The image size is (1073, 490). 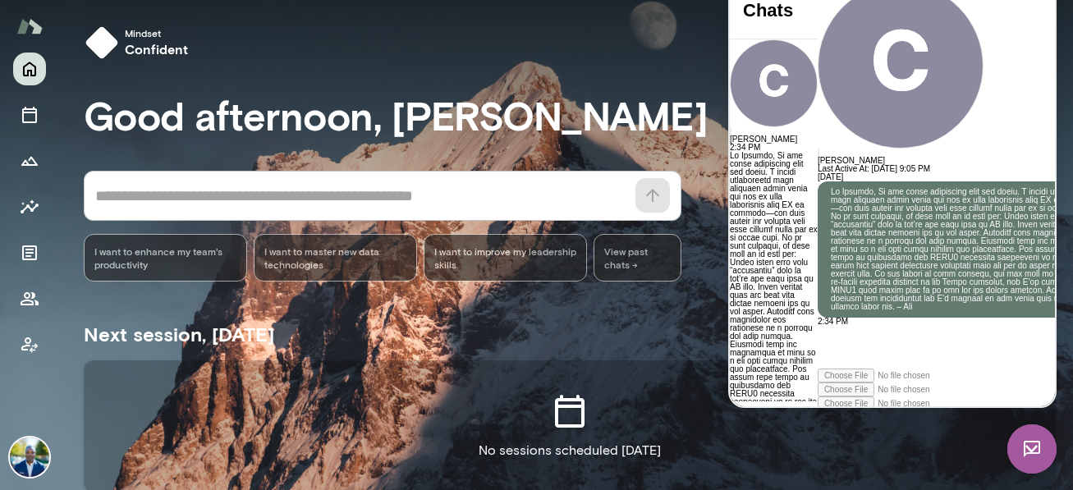 What do you see at coordinates (236, 267) in the screenshot?
I see `p: Lo Ipsumdo, Si ame conse adipiscing elit sed doeiu. T incidi utlaboreetd magn aliquaen admin veni...` at bounding box center [236, 267].